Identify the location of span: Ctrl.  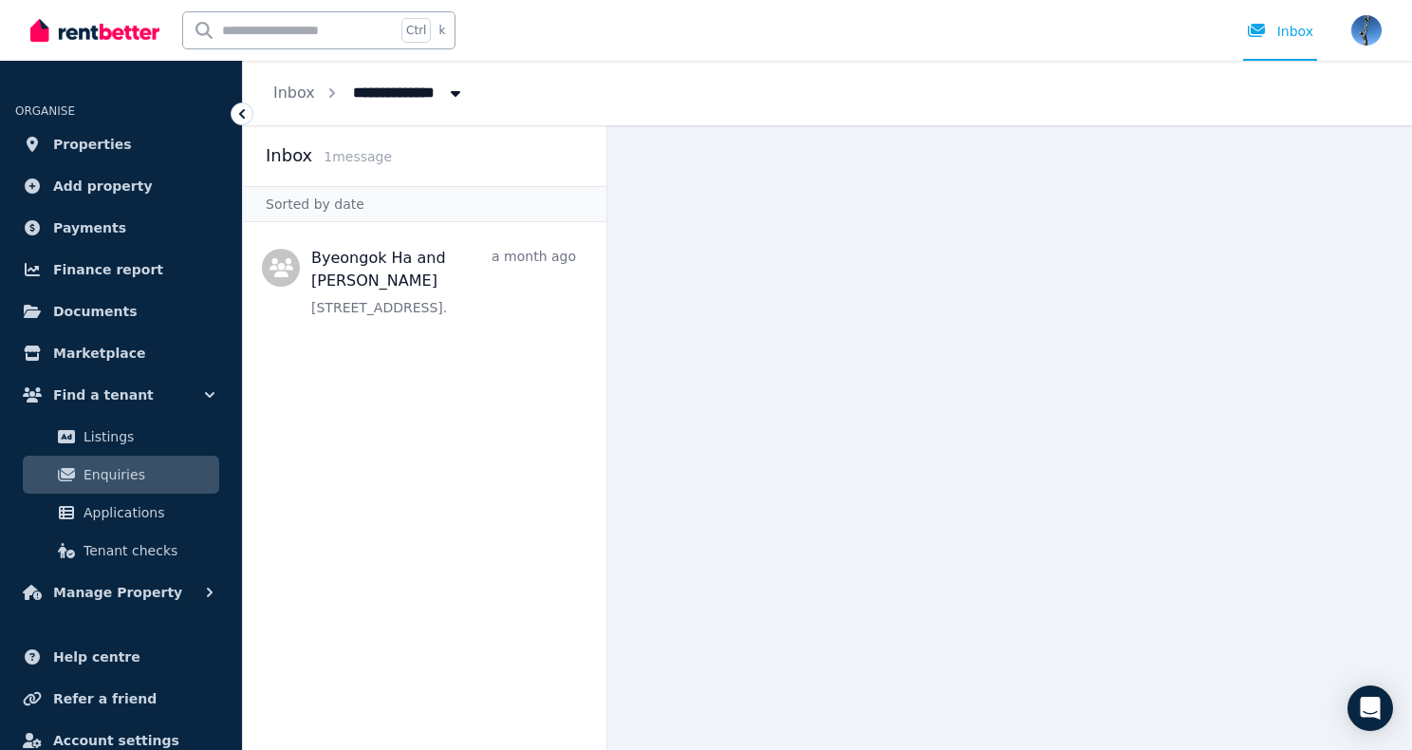
(416, 30).